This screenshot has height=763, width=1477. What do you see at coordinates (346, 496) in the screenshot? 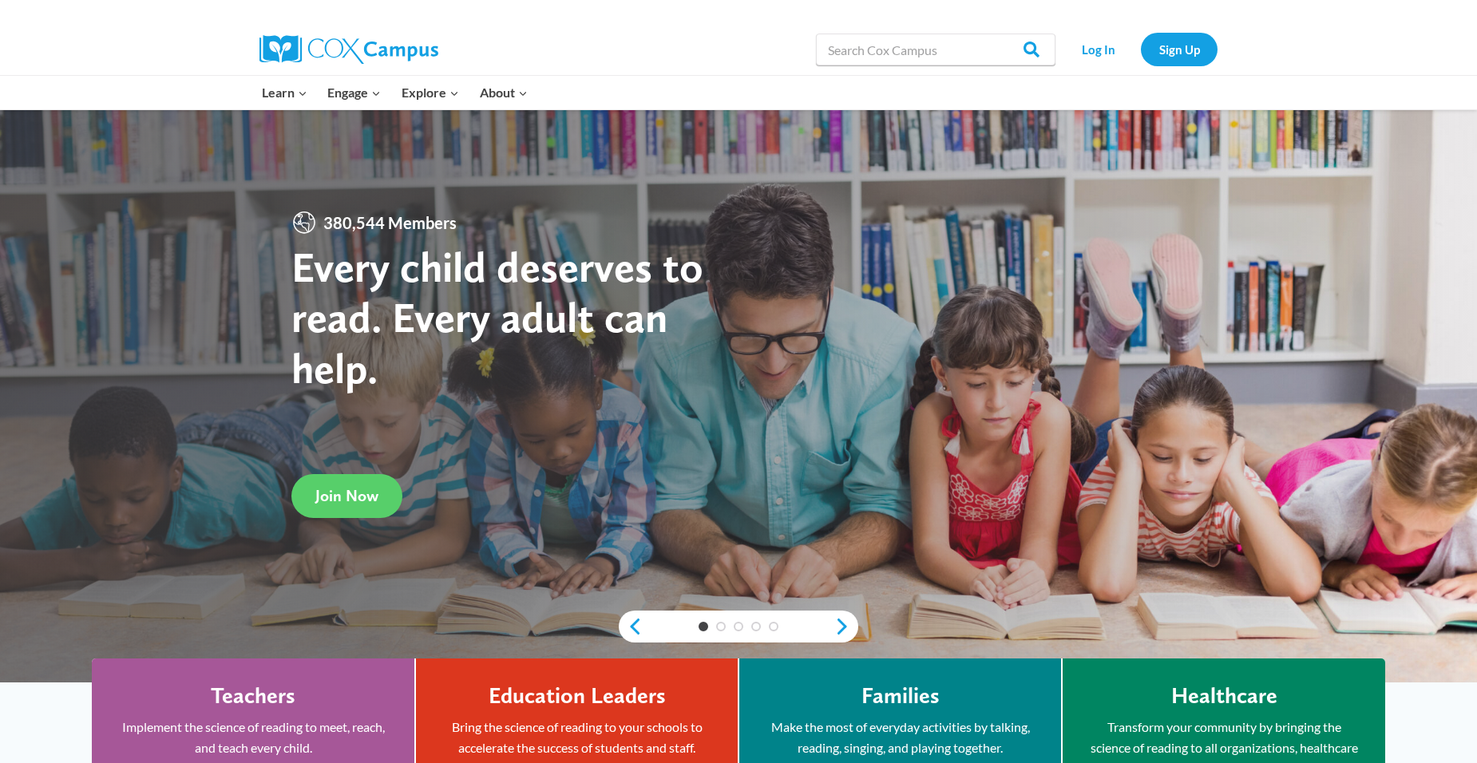
I see `a: Join Now` at bounding box center [346, 496].